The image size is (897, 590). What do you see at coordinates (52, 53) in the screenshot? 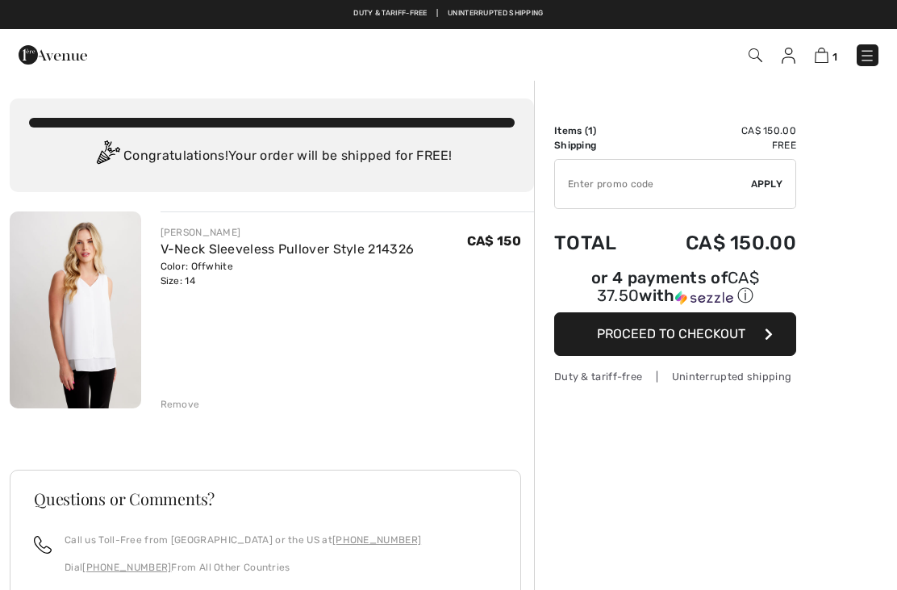
I see `a: 1ère Avenue` at bounding box center [52, 53].